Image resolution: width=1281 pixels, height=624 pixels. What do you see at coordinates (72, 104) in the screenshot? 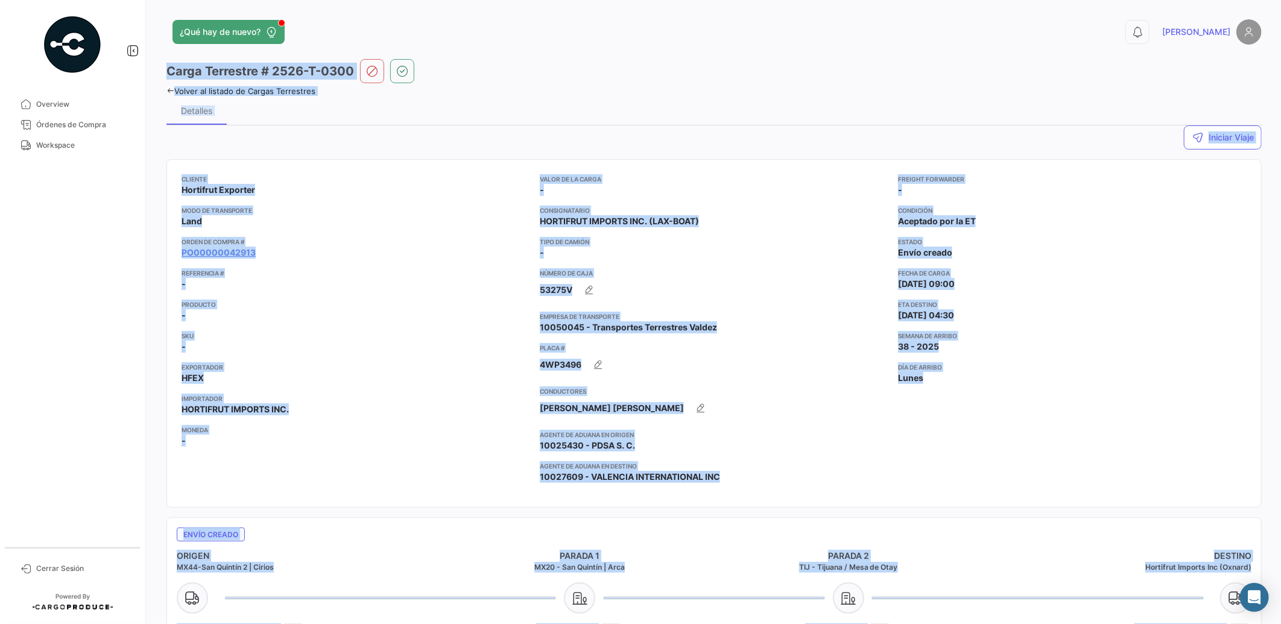
I see `a: Overview` at bounding box center [72, 104].